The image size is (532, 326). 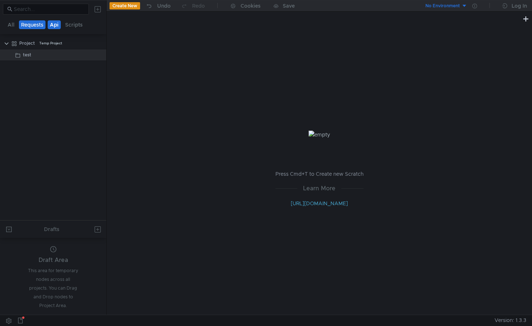 What do you see at coordinates (74, 25) in the screenshot?
I see `button: Scripts` at bounding box center [74, 25].